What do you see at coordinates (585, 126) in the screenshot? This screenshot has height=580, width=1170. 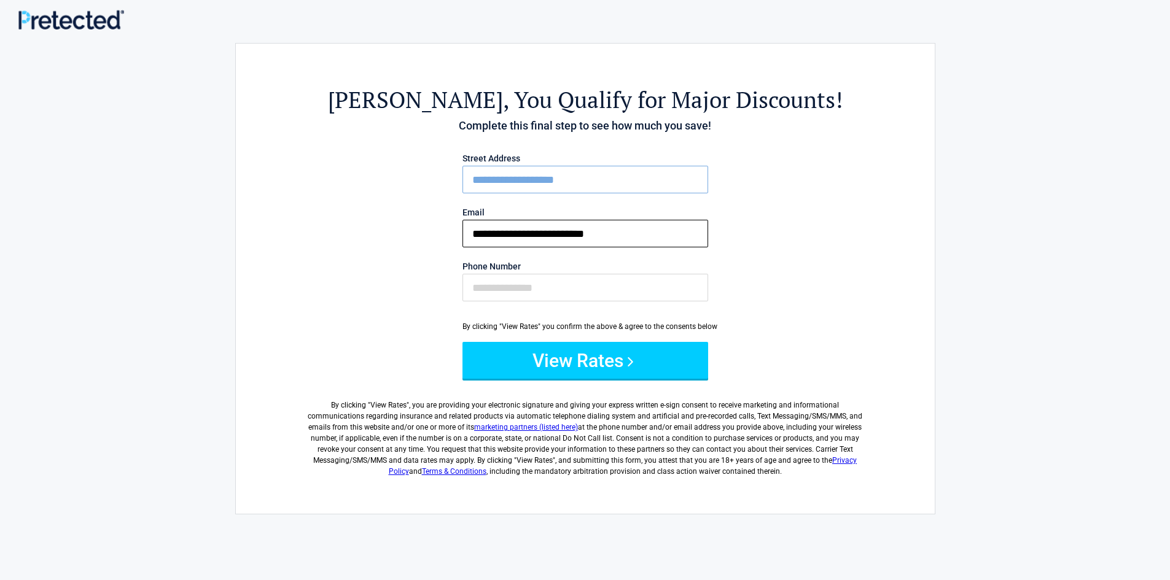 I see `h4: Complete this final step to see how much you save!` at bounding box center [585, 126].